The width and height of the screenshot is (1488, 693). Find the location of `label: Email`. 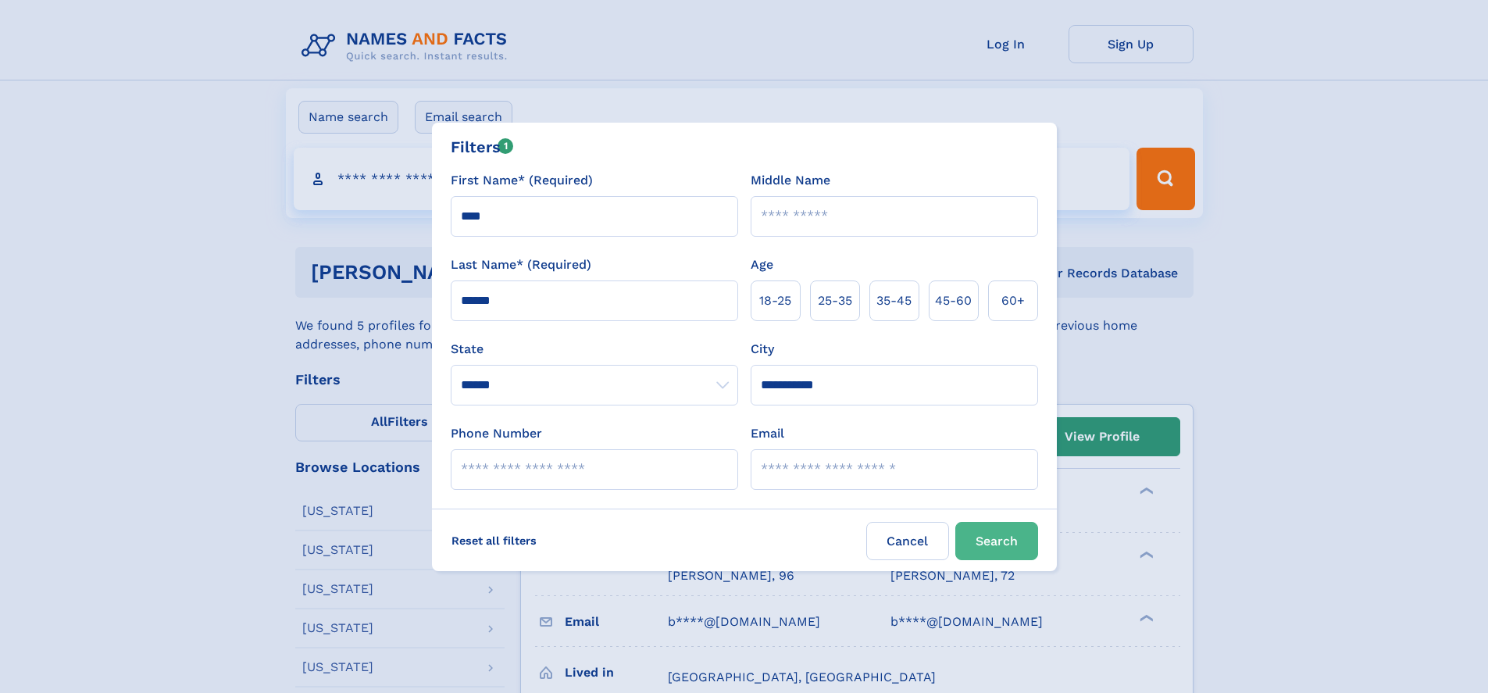

label: Email is located at coordinates (767, 433).